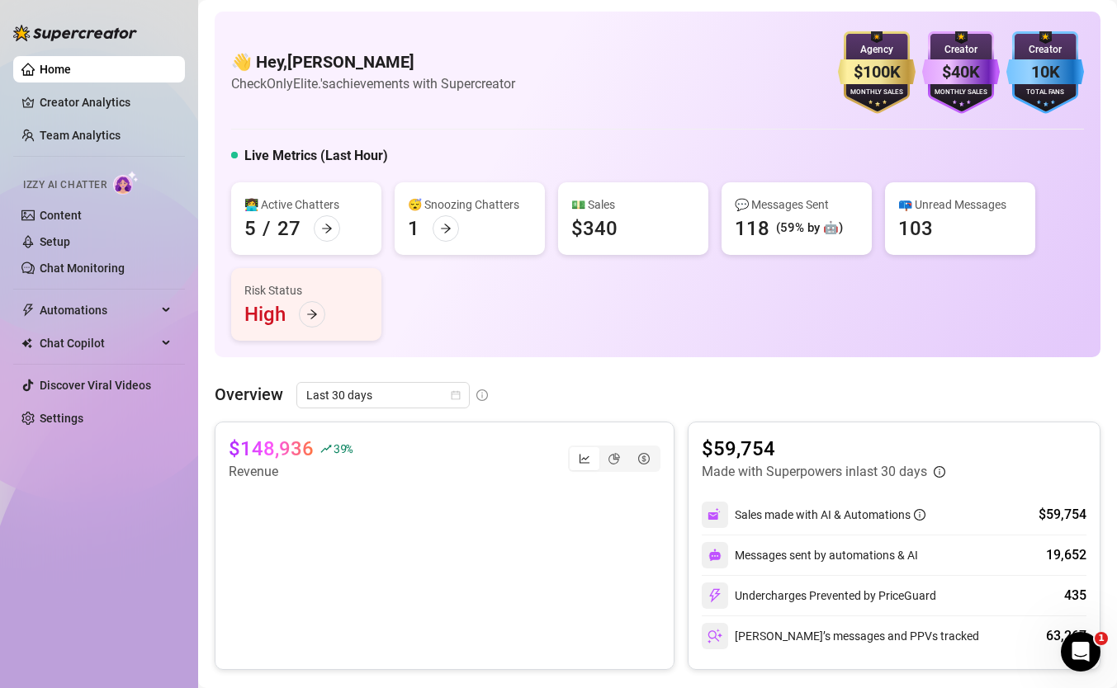 This screenshot has width=1117, height=688. Describe the element at coordinates (125, 182) in the screenshot. I see `img: AI Chatter` at that location.